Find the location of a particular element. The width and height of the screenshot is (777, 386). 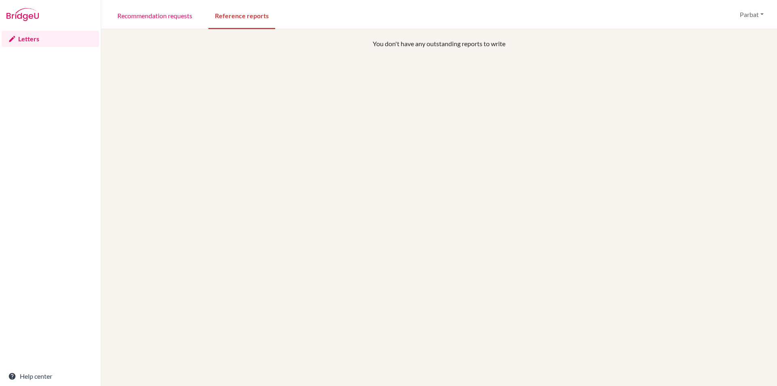

a: Letters is located at coordinates (50, 39).